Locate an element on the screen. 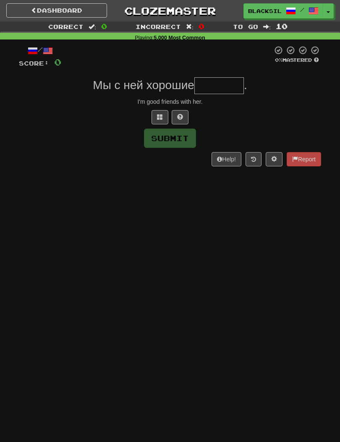  button: Help! is located at coordinates (227, 159).